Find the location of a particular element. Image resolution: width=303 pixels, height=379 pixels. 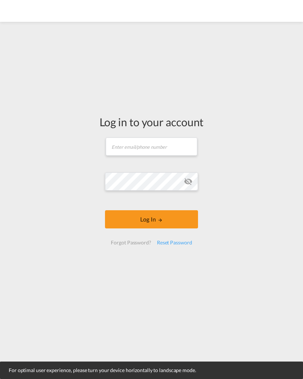

input: Enter email/phone number is located at coordinates (151, 147).